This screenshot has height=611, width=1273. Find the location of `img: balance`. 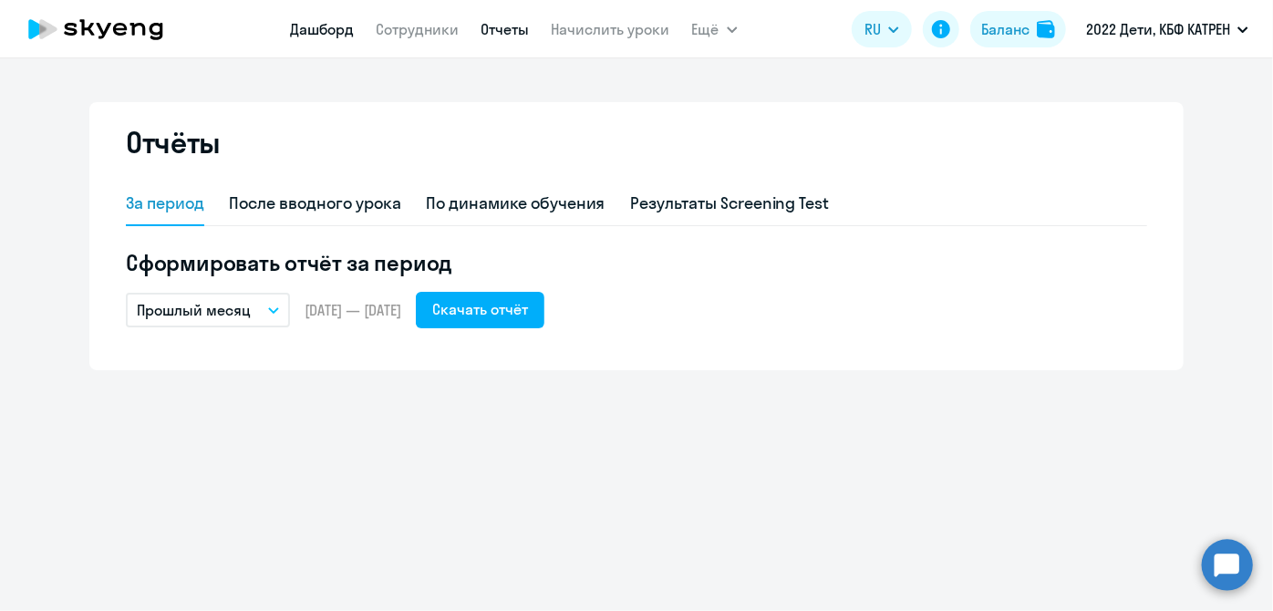

img: balance is located at coordinates (1046, 29).